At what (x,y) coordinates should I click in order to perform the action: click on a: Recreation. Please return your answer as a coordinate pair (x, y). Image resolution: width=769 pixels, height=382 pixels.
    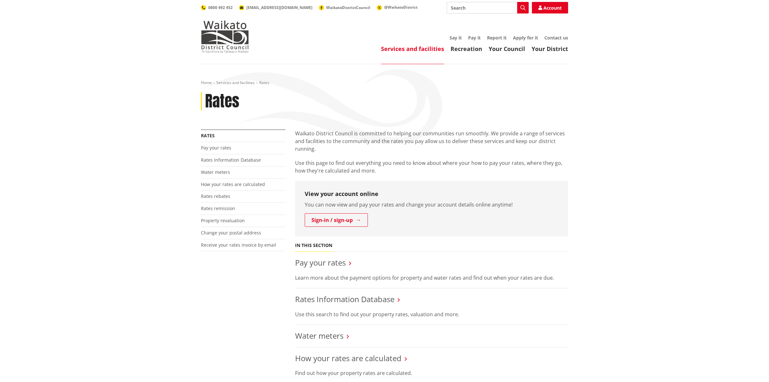
    Looking at the image, I should click on (466, 49).